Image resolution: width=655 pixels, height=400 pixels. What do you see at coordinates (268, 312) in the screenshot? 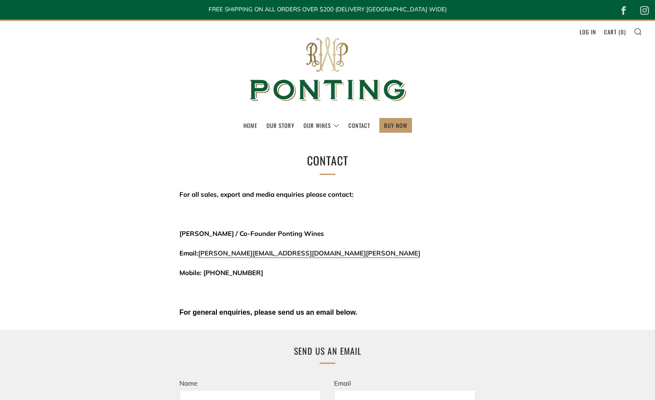
I see `span: For general enquiries, please send us an email below.` at bounding box center [268, 312].